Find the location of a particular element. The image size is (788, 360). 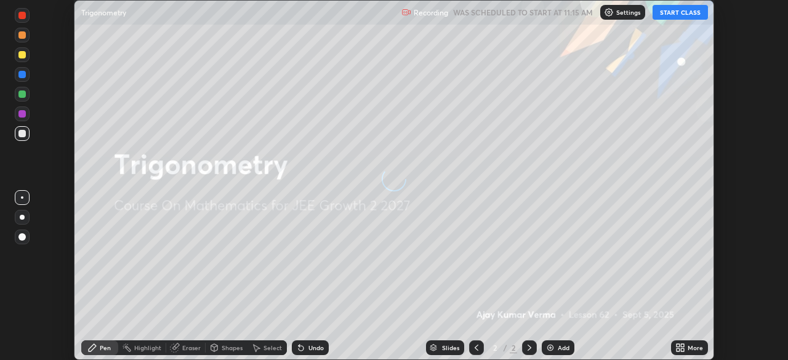

p: Trigonometry is located at coordinates (103, 12).